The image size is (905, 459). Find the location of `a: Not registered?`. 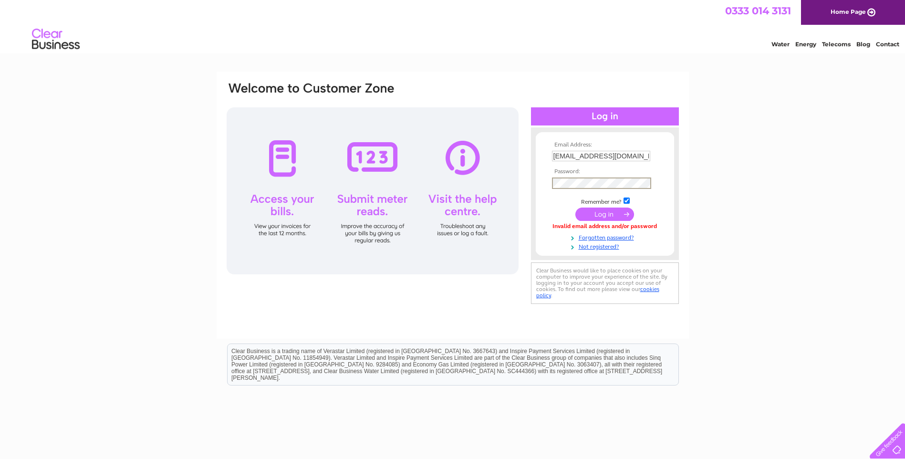

a: Not registered? is located at coordinates (606, 246).